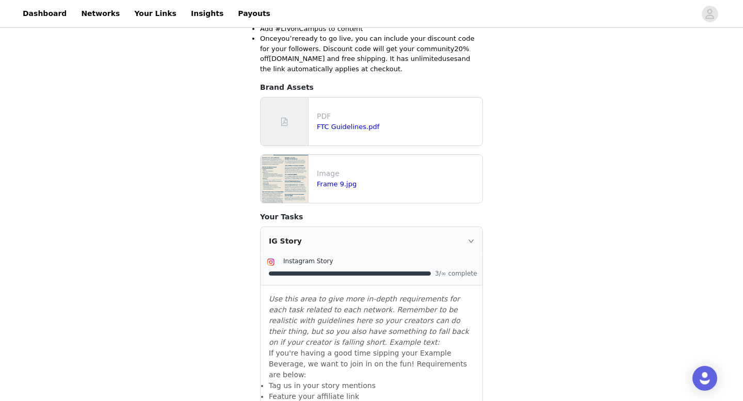 The width and height of the screenshot is (743, 401). What do you see at coordinates (372, 364) in the screenshot?
I see `p: If you're having a good time sipping your Example Beverage, we want to join in on the fun! Requir...` at bounding box center [372, 364].